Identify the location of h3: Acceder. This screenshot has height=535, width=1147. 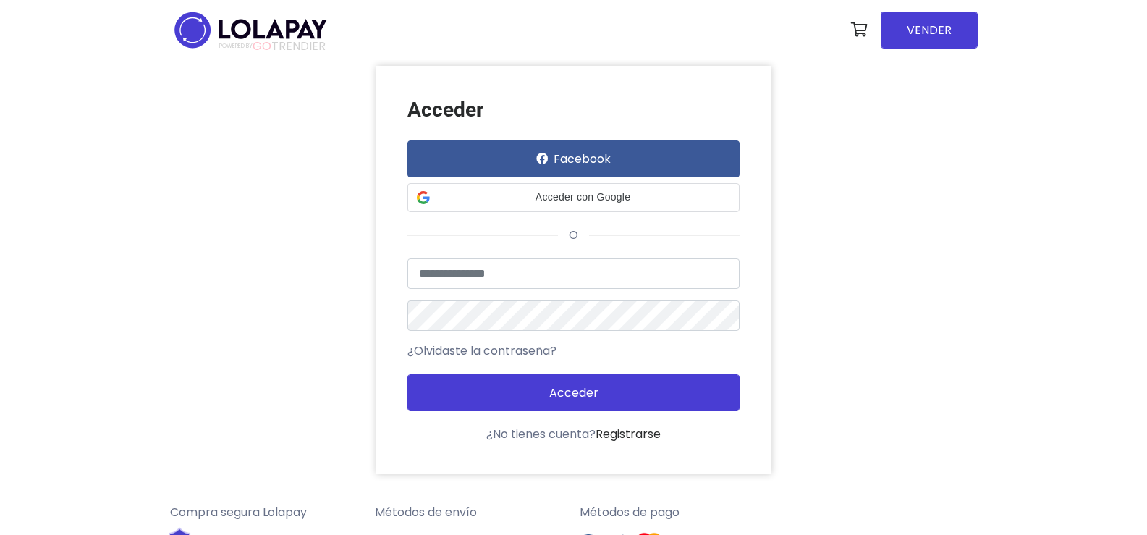
(573, 110).